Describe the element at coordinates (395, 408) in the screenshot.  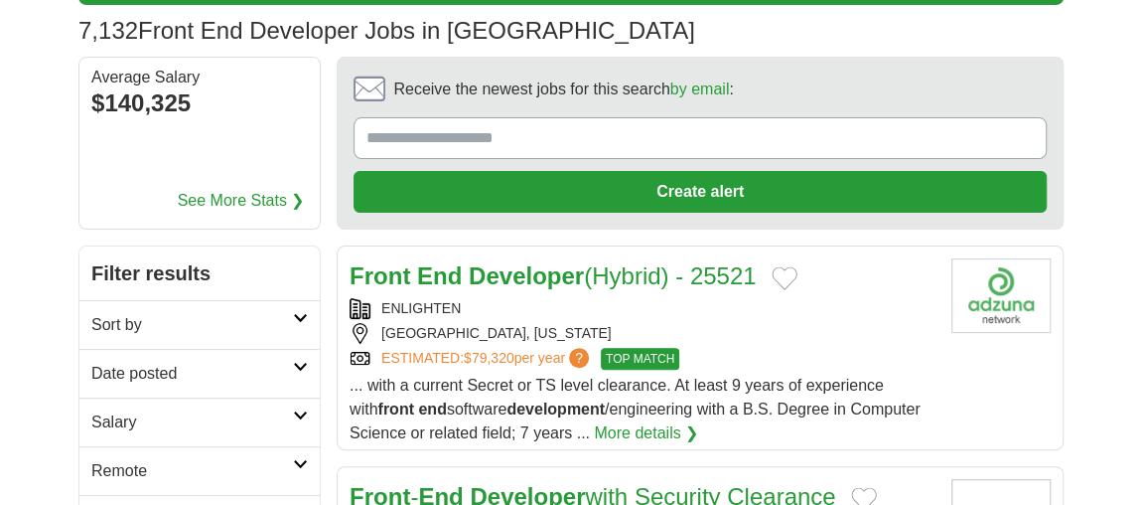
I see `strong: front` at that location.